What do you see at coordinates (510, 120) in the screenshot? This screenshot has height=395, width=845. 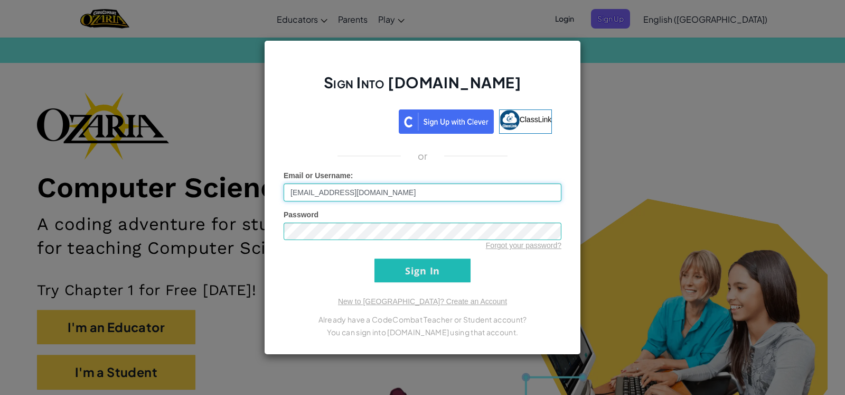 I see `img: classlink-logo-small.png` at bounding box center [510, 120].